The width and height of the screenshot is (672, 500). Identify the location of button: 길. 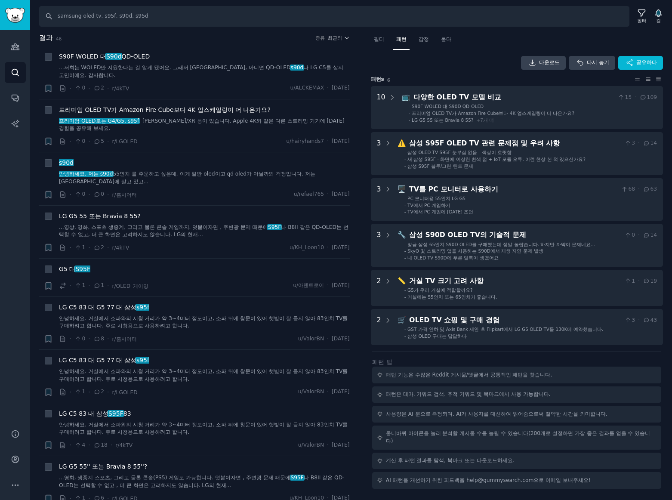
(658, 16).